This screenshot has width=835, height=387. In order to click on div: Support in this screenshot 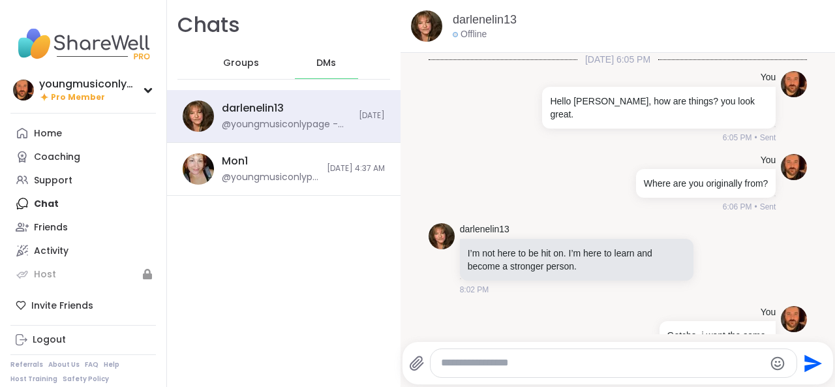, I will do `click(53, 181)`.